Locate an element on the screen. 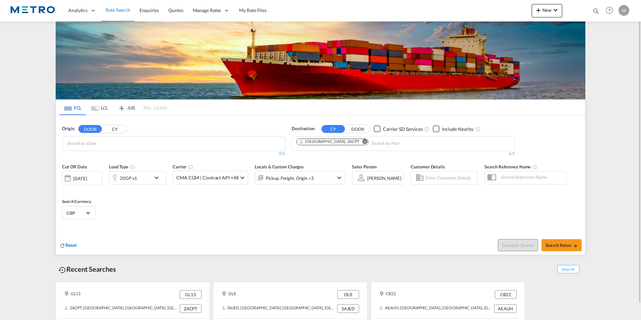  span: Manage Rates is located at coordinates (207, 10).